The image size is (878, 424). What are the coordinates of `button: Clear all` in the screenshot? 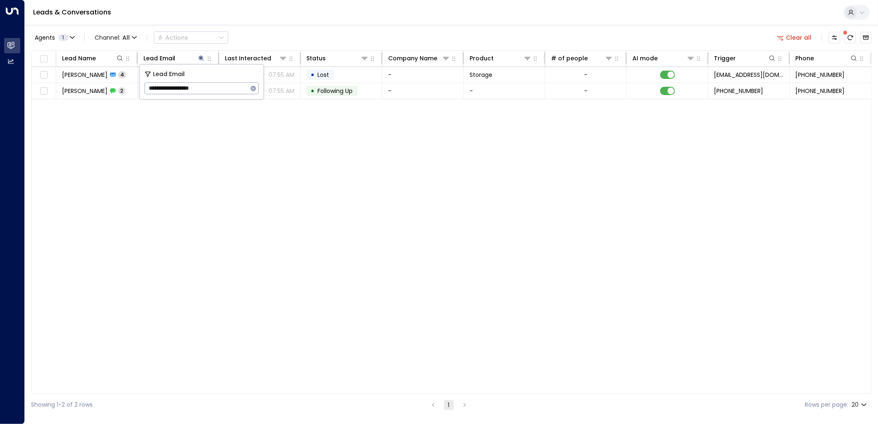 It's located at (794, 38).